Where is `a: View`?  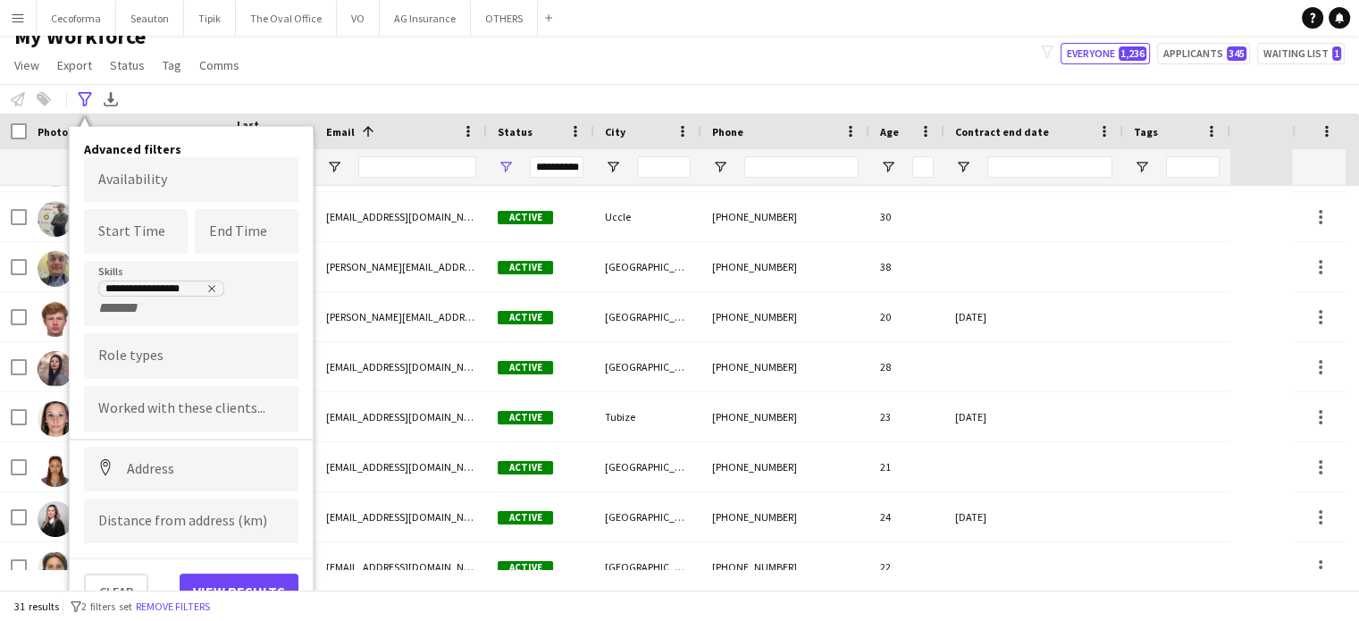 a: View is located at coordinates (27, 65).